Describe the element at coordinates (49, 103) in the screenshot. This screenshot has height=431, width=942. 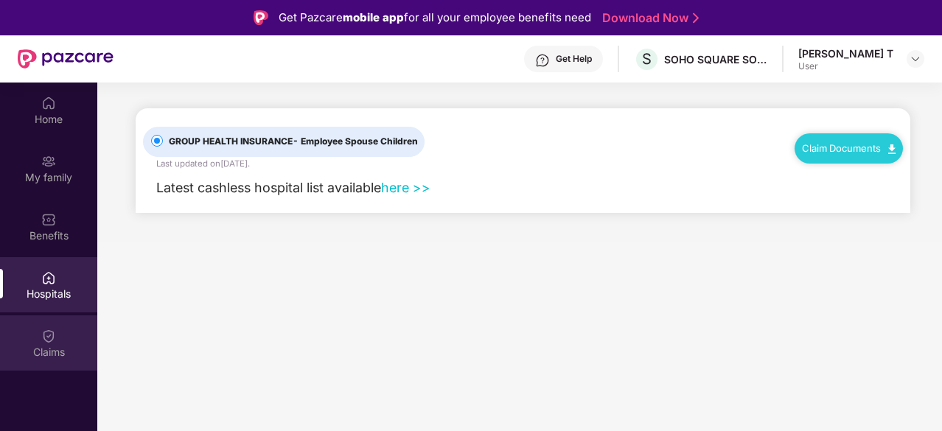
I see `img: svg+xml;base64,PHN2ZyBpZD0iSG9tZSIgeG1sbnM9Imh0dHA6Ly93d3cudzMub3JnLzIwMDAvc3ZnIiB3aWR0aD0iMjAiIG...` at that location.